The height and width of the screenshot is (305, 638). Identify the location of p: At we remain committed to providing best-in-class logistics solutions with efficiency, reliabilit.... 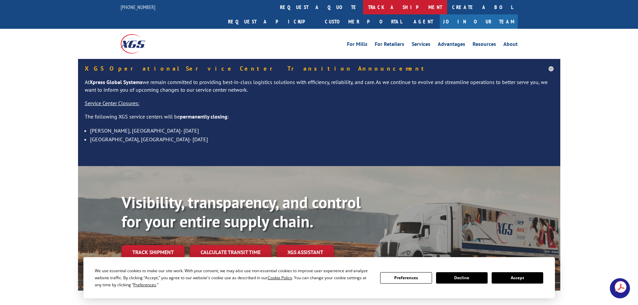
(319, 89).